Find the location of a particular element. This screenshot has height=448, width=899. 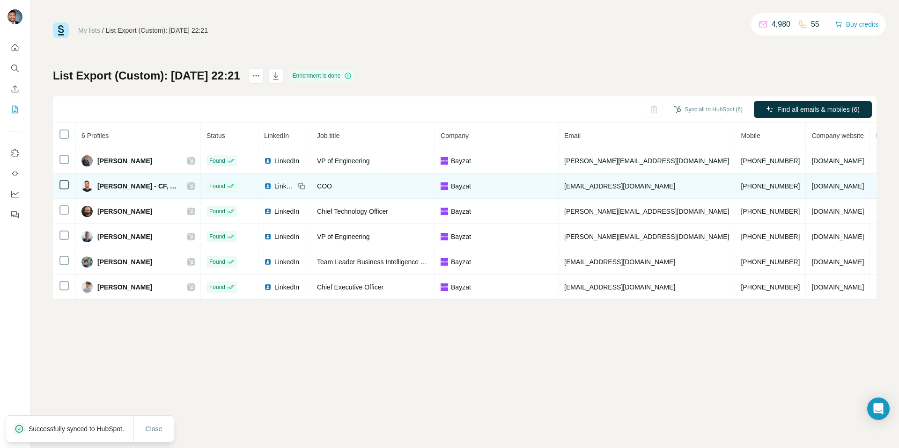

button: Use Surfe on LinkedIn is located at coordinates (15, 153).